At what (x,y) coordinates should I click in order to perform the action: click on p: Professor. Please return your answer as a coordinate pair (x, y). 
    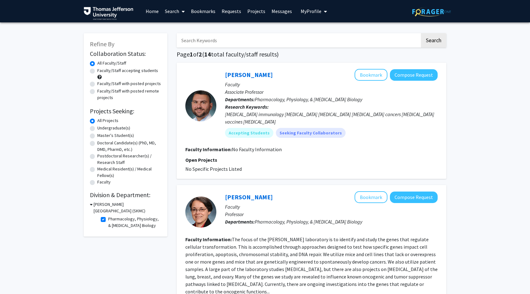
    Looking at the image, I should click on (331, 214).